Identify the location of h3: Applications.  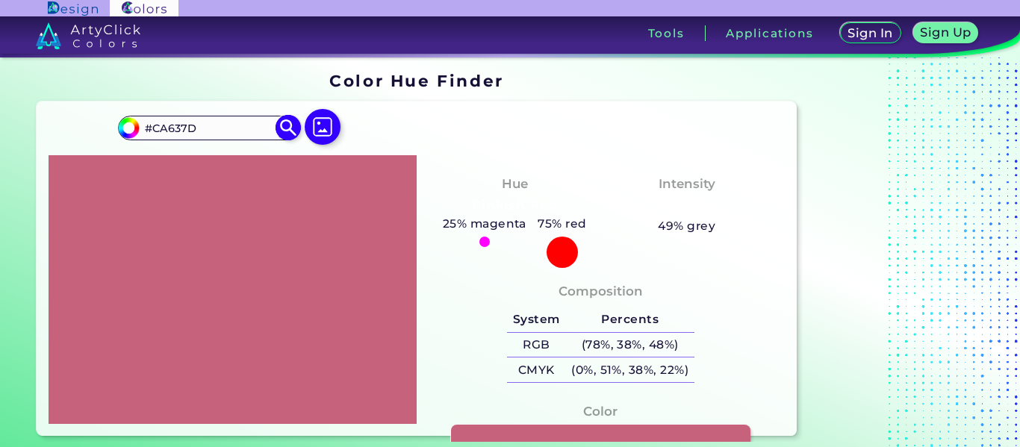
(769, 33).